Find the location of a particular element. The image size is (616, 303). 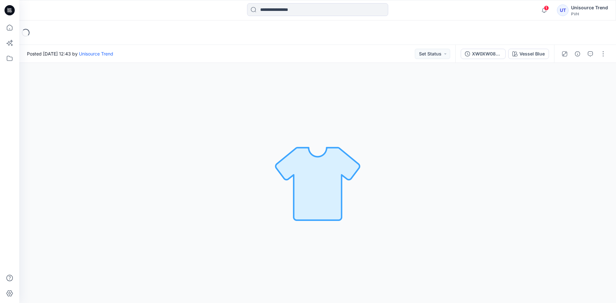

span: 1 is located at coordinates (547, 8).